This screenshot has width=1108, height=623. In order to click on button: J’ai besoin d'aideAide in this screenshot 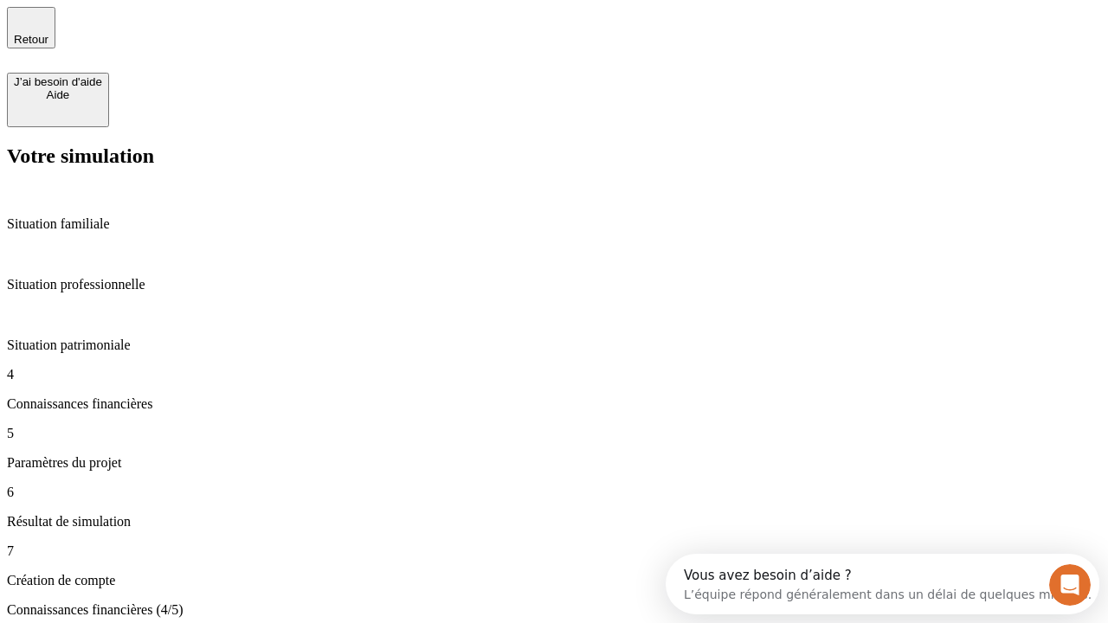, I will do `click(58, 100)`.